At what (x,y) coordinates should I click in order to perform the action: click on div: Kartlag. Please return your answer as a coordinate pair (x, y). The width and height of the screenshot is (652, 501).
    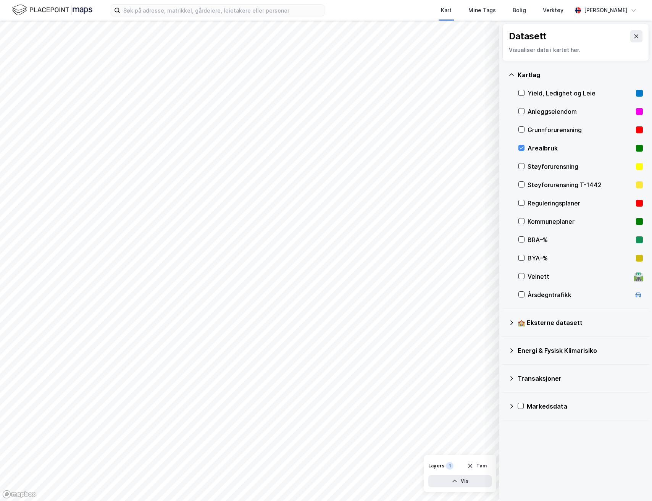
    Looking at the image, I should click on (580, 75).